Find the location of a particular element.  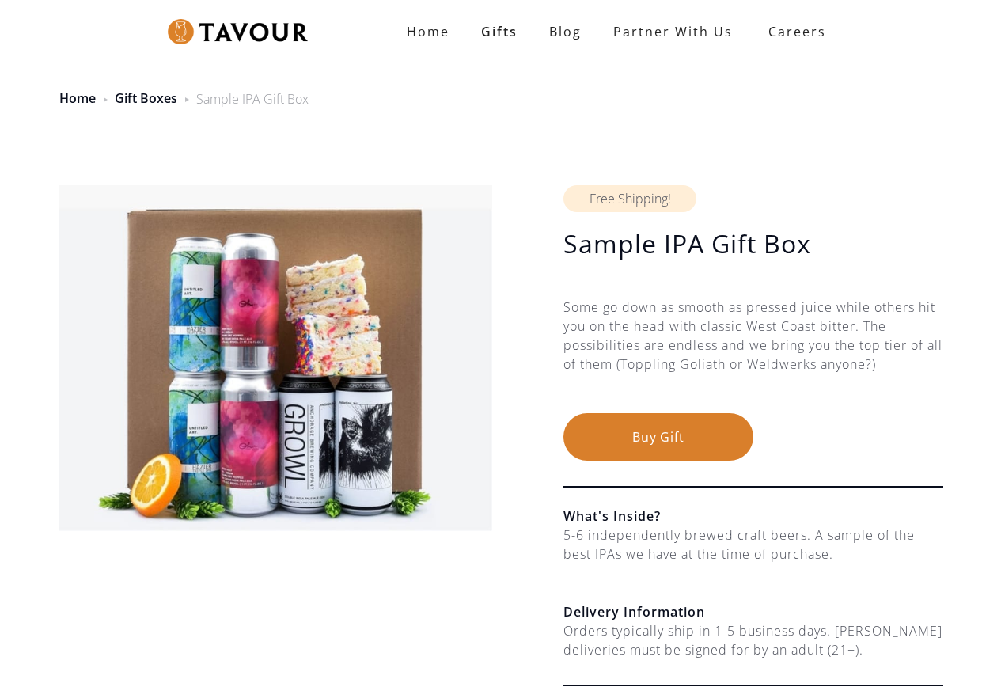

button: Buy Gift is located at coordinates (659, 437).